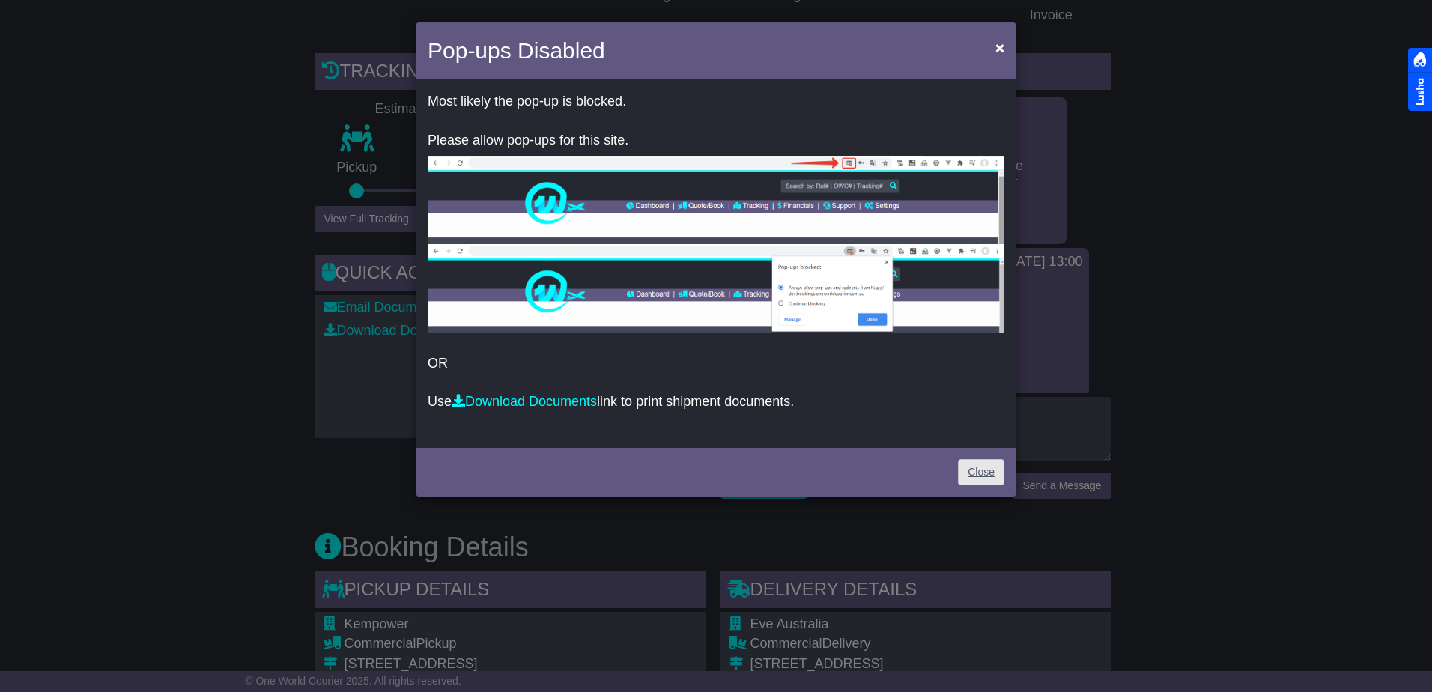 The width and height of the screenshot is (1432, 692). What do you see at coordinates (524, 401) in the screenshot?
I see `a: Download Documents` at bounding box center [524, 401].